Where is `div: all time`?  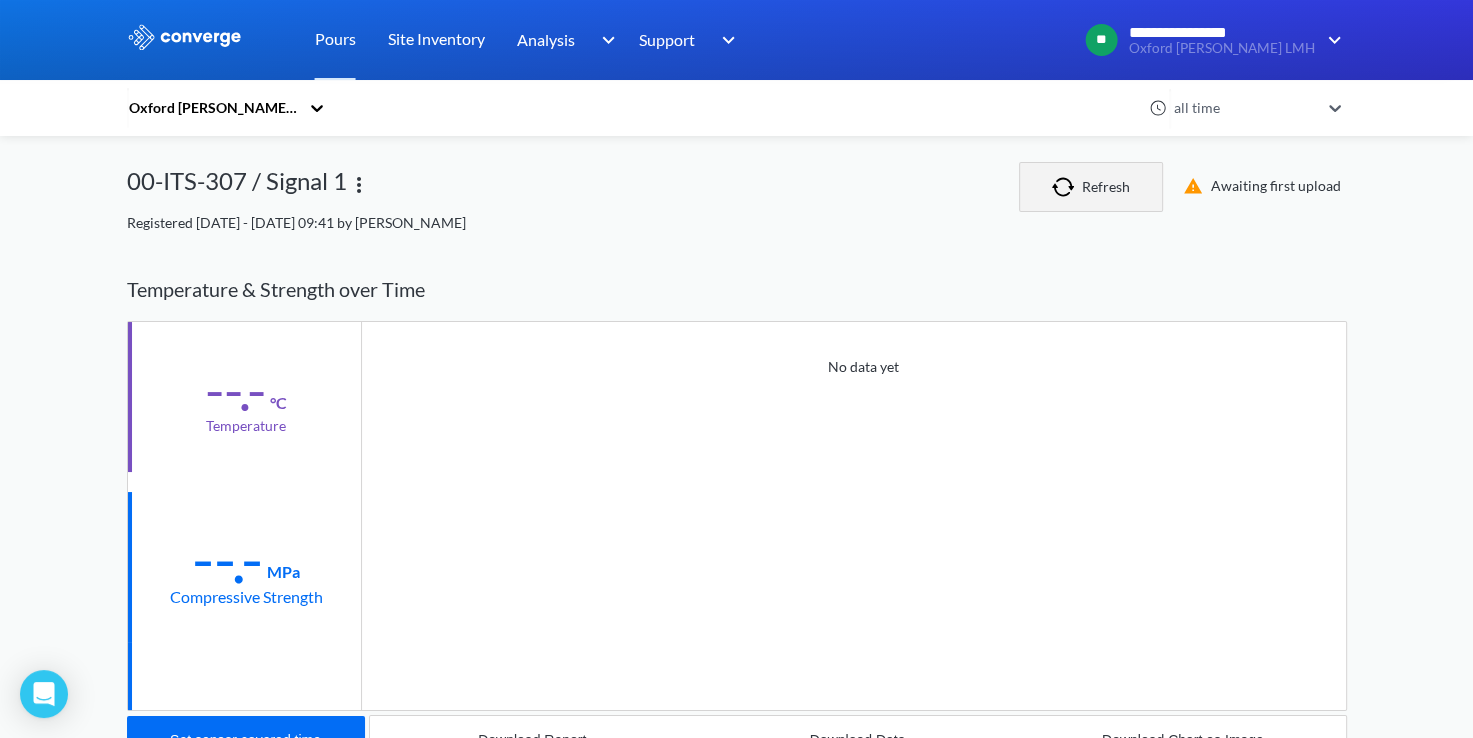
div: all time is located at coordinates (1244, 108).